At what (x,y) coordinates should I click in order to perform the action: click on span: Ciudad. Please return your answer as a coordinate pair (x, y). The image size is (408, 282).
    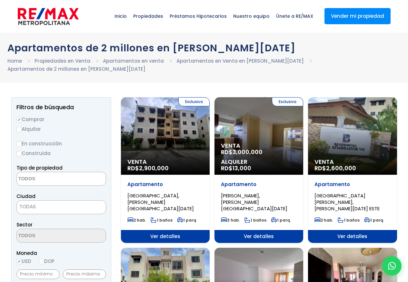
    Looking at the image, I should click on (26, 196).